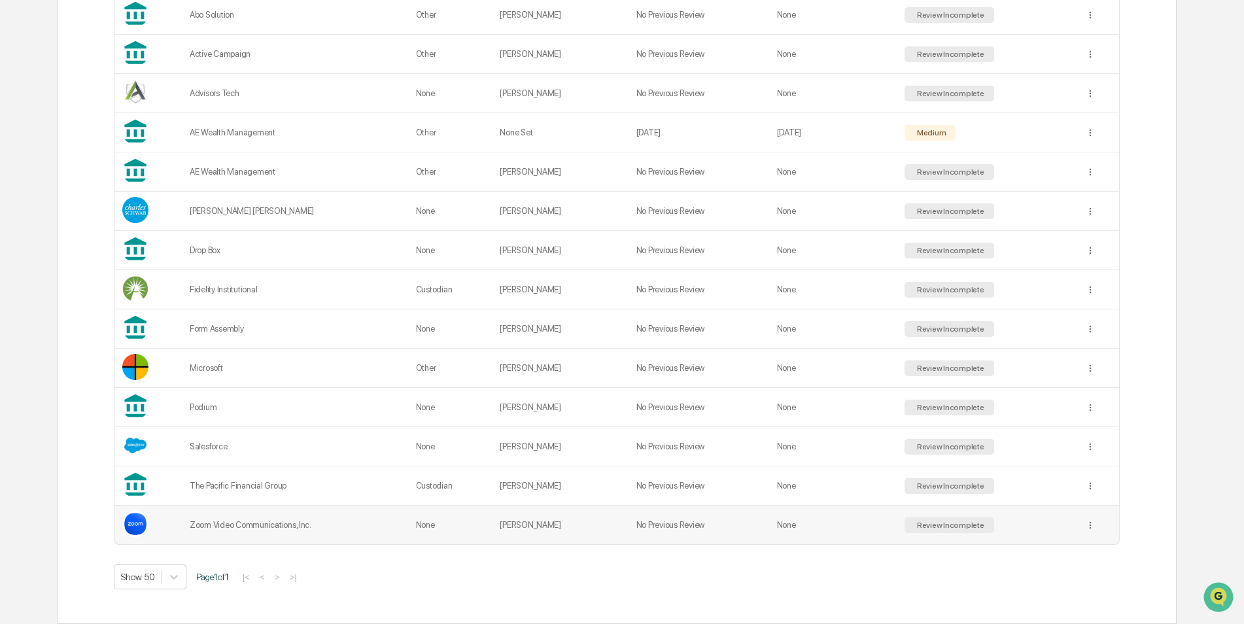 The height and width of the screenshot is (624, 1244). What do you see at coordinates (295, 54) in the screenshot?
I see `div: Active Campaign` at bounding box center [295, 54].